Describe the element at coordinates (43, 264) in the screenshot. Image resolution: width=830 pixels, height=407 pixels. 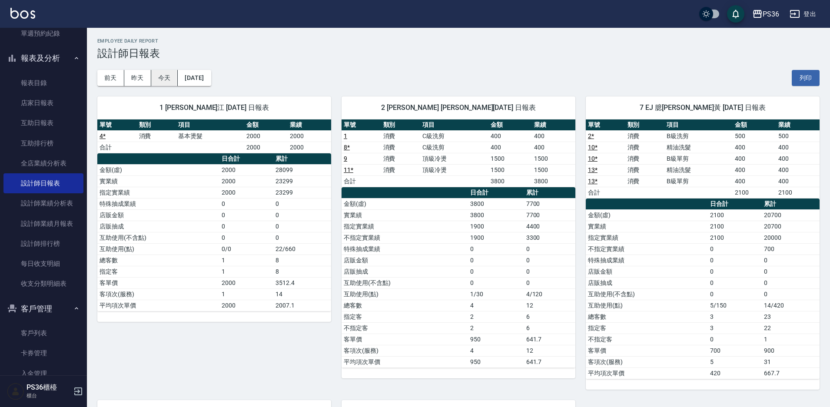
I see `a: 每日收支明細` at that location.